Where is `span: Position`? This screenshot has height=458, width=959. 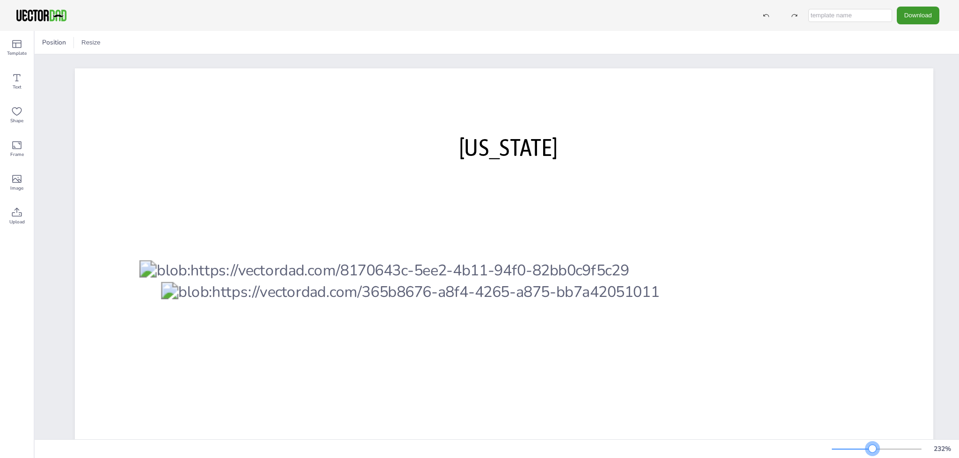
span: Position is located at coordinates (54, 42).